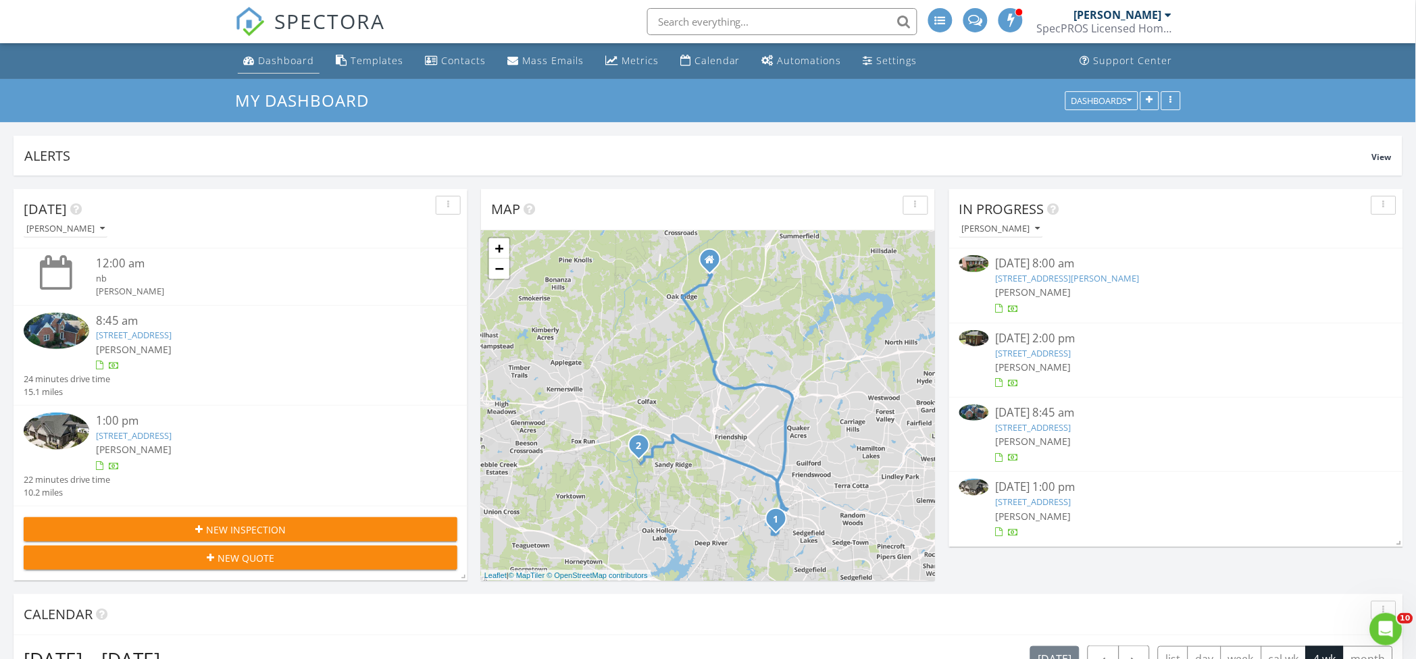  I want to click on div: Settings, so click(897, 60).